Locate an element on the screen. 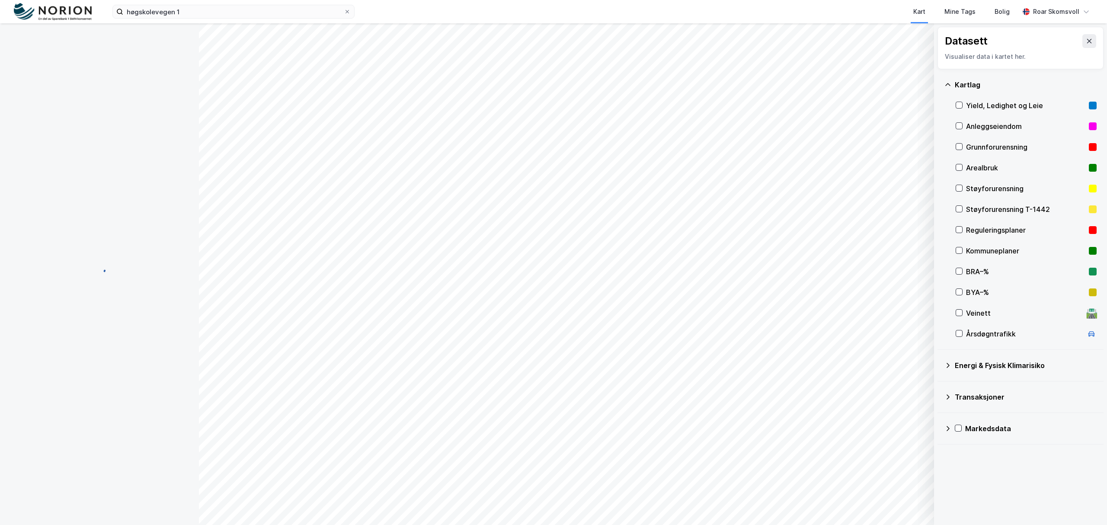 The image size is (1107, 525). div: BRA–% is located at coordinates (1026, 272).